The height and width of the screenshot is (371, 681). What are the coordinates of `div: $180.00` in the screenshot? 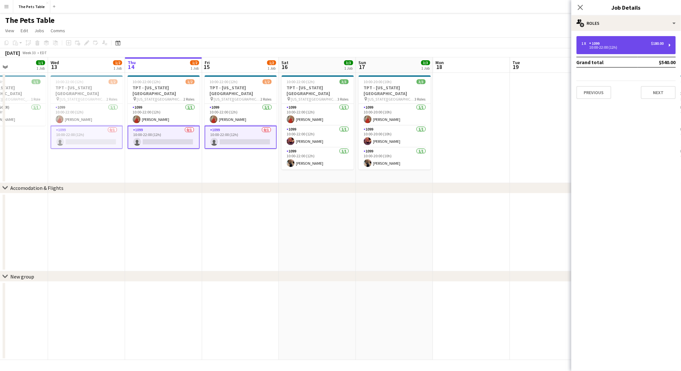 It's located at (657, 43).